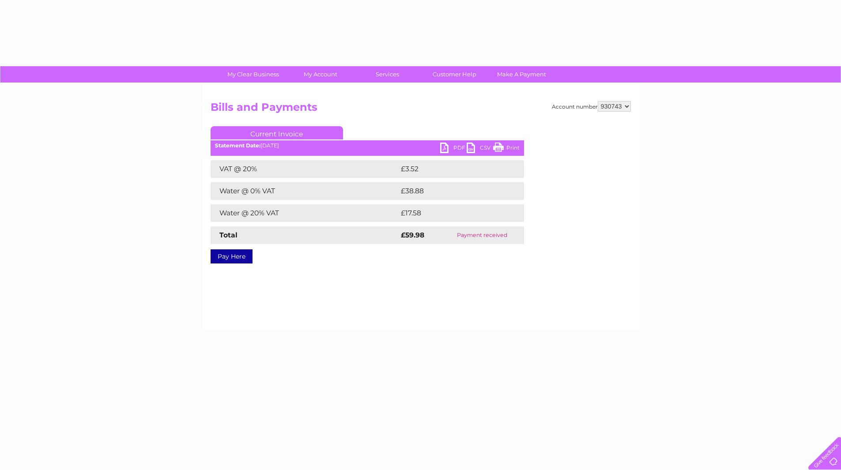  What do you see at coordinates (320, 74) in the screenshot?
I see `a: My Account` at bounding box center [320, 74].